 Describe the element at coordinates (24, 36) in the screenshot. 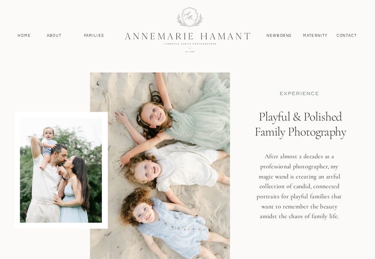

I see `a: Home` at that location.